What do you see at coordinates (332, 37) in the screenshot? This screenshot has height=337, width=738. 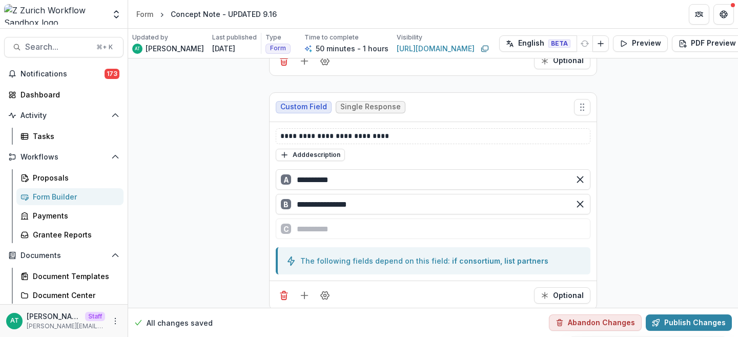 I see `p: Time to complete` at bounding box center [332, 37].